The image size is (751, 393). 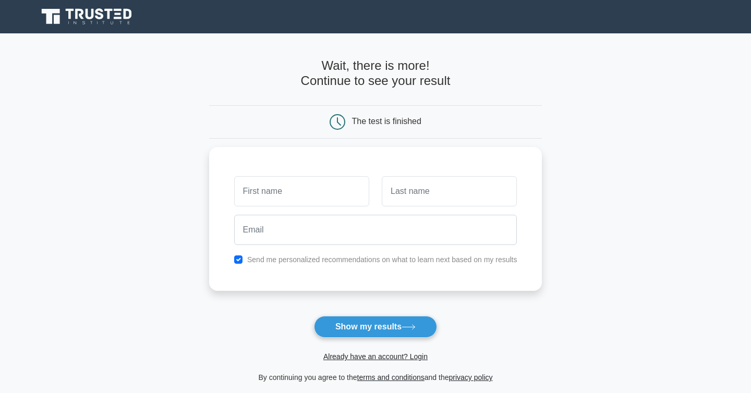 I want to click on button: Show my results, so click(x=376, y=327).